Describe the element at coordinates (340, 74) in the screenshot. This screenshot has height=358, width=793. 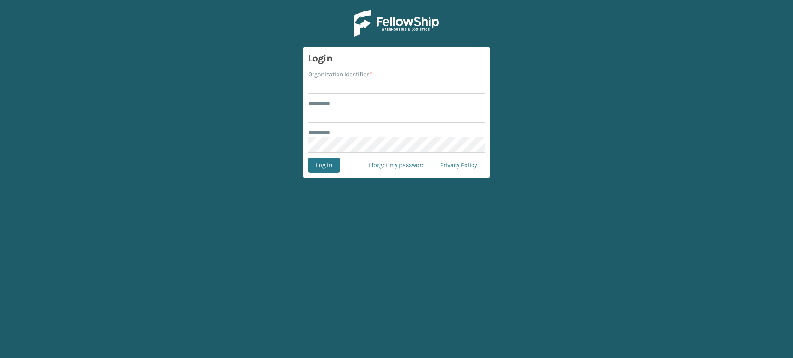
I see `label: Organization Identifier` at that location.